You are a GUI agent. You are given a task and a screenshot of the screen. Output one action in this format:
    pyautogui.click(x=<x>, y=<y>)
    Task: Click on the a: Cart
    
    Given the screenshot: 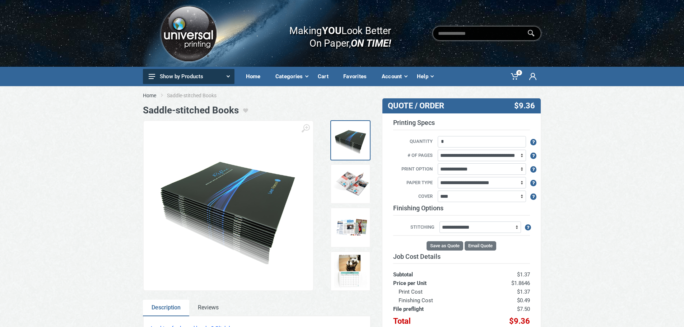 What is the action you would take?
    pyautogui.click(x=325, y=76)
    